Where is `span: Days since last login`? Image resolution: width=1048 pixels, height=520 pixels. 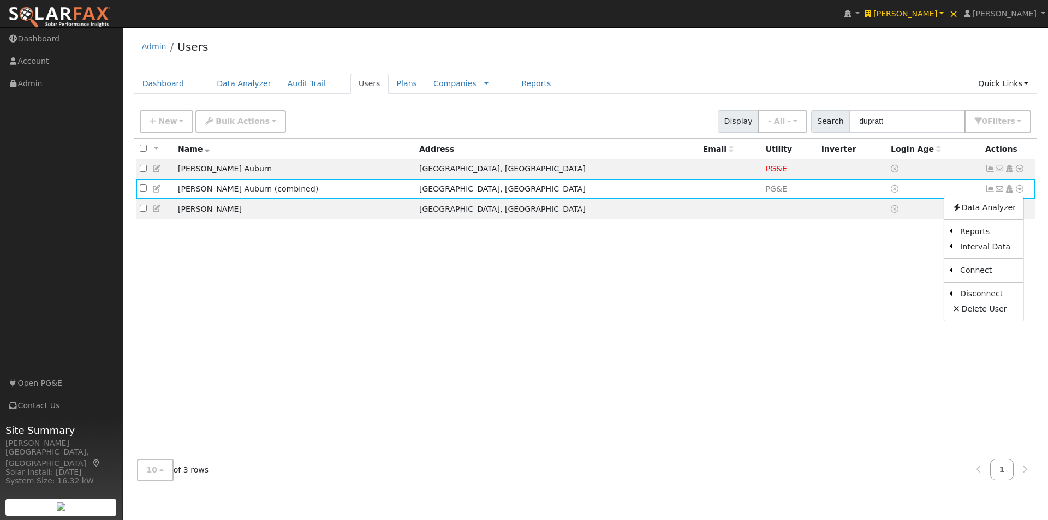 span: Days since last login is located at coordinates (916, 149).